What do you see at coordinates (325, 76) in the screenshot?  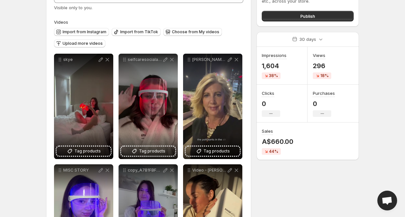 I see `span: 18%` at bounding box center [325, 76].